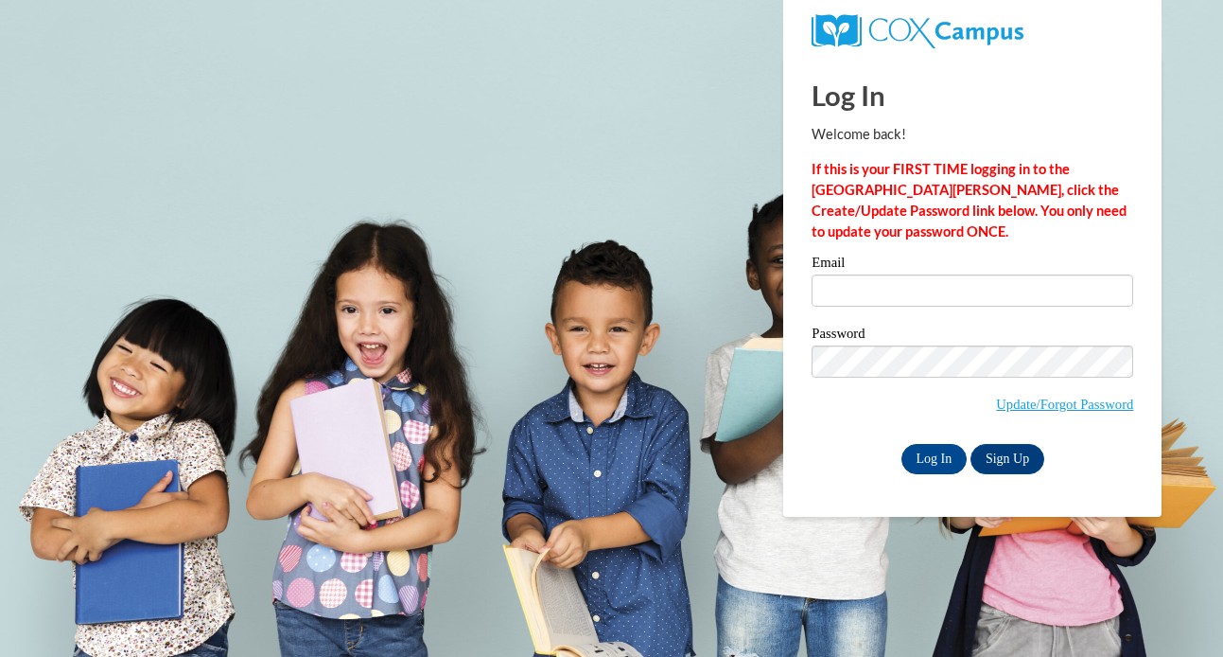 The height and width of the screenshot is (657, 1223). Describe the element at coordinates (917, 29) in the screenshot. I see `a: COX Campus` at that location.